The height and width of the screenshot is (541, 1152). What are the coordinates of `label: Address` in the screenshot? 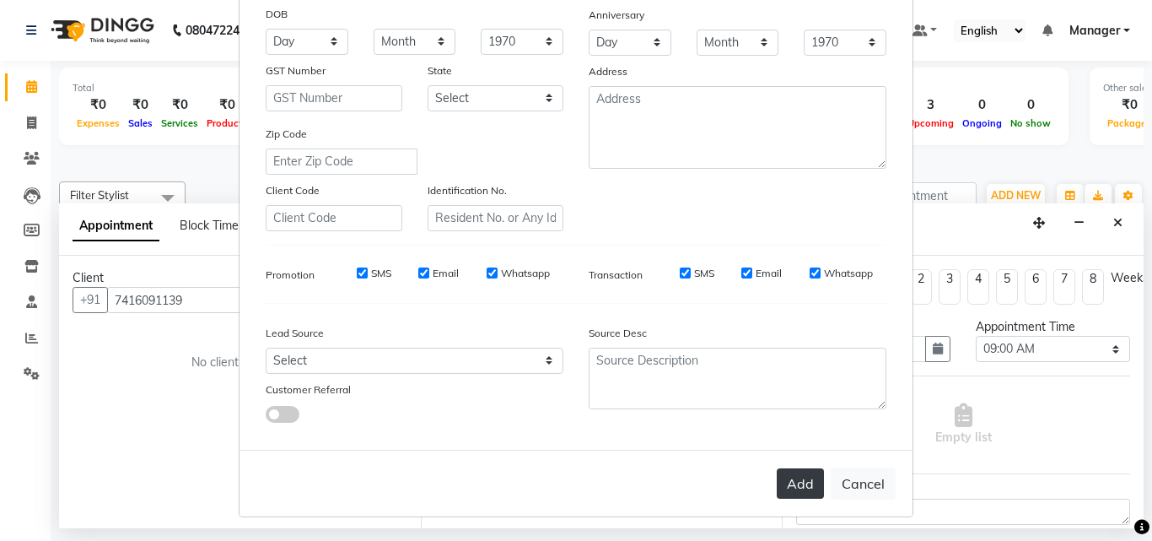 It's located at (608, 72).